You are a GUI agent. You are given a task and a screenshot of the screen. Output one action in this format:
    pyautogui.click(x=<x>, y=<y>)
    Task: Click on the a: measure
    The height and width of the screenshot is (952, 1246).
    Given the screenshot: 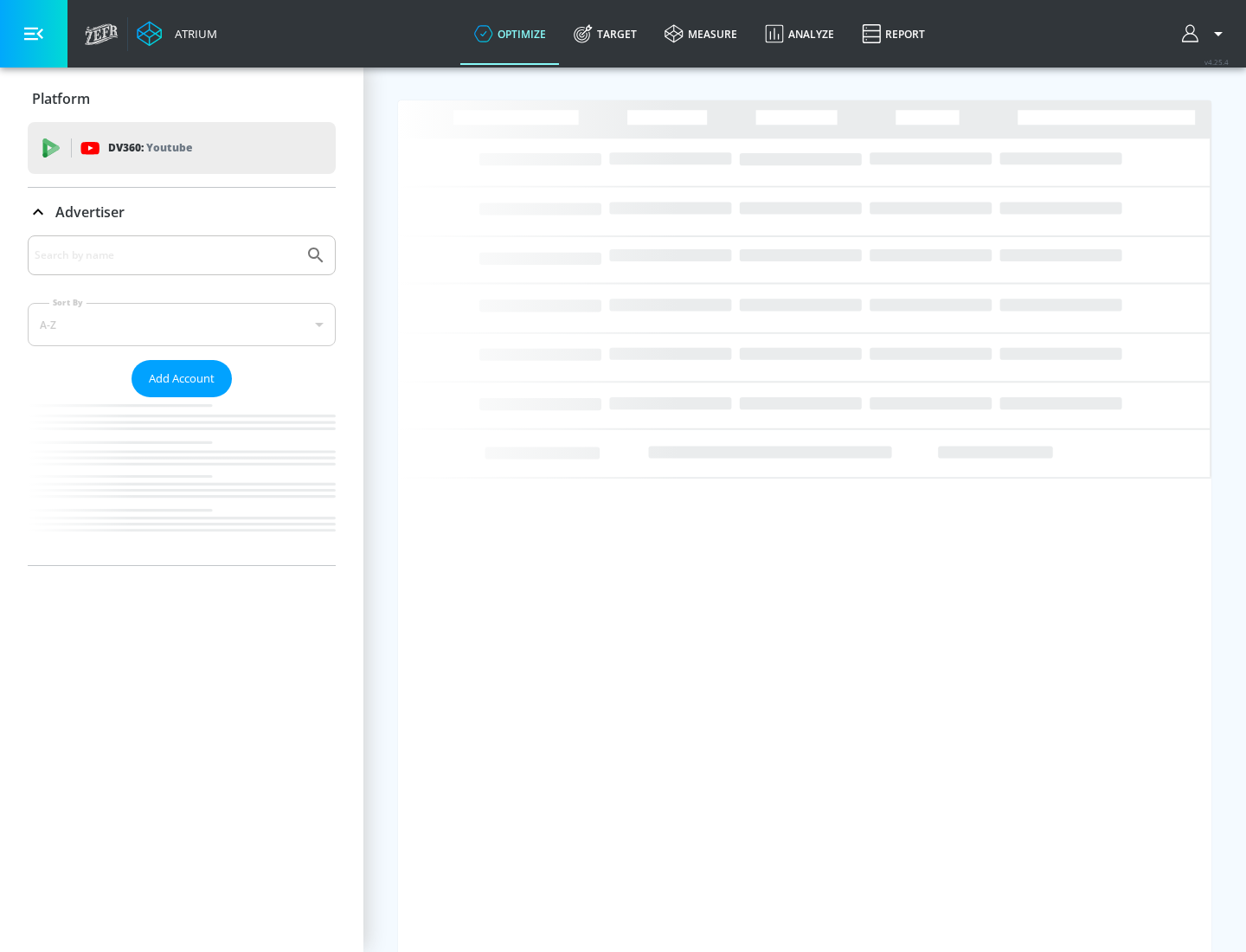 What is the action you would take?
    pyautogui.click(x=701, y=33)
    